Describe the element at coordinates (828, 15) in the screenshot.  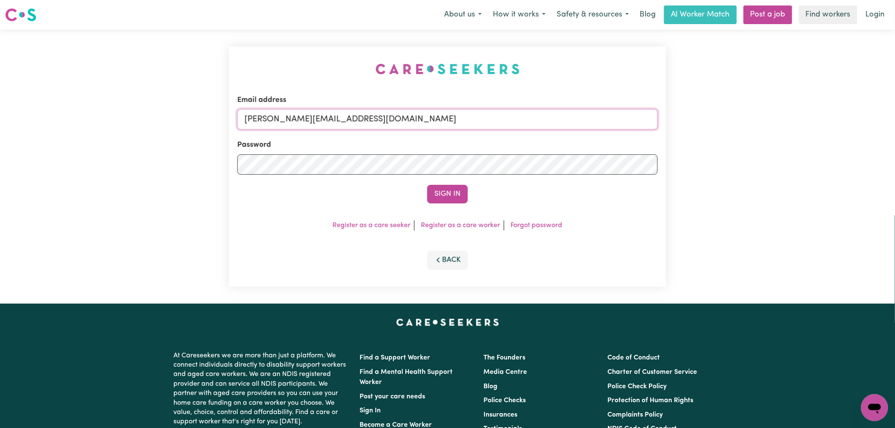
I see `a: Find workers` at that location.